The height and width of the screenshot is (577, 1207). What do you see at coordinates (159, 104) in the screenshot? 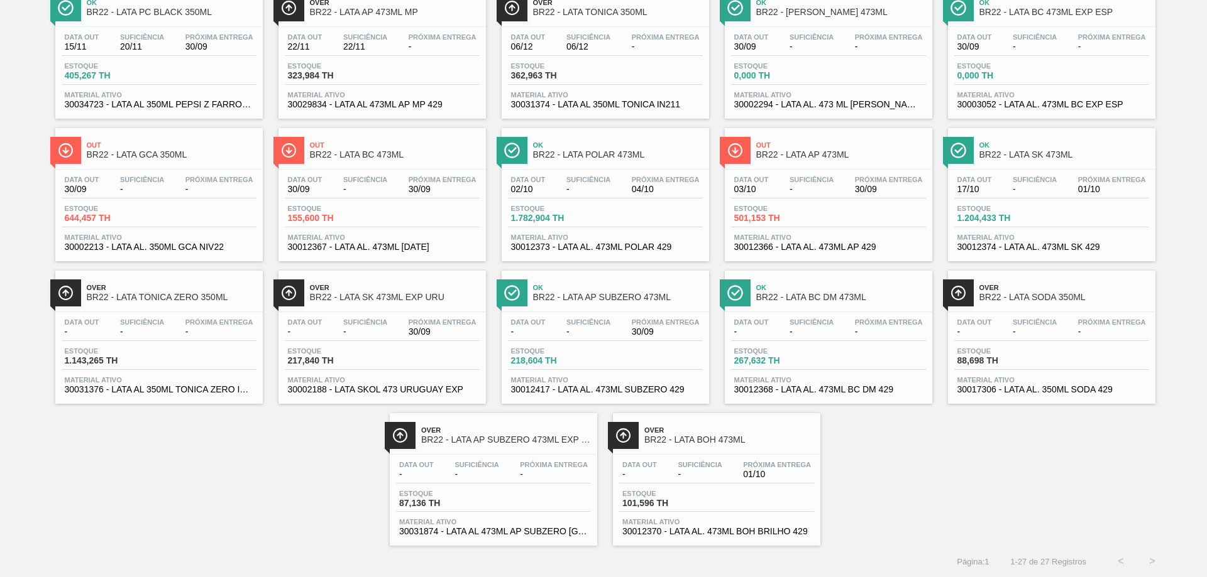
I see `span: 30034723 - LATA AL 350ML PEPSI Z FARROUPLILHA` at bounding box center [159, 104].